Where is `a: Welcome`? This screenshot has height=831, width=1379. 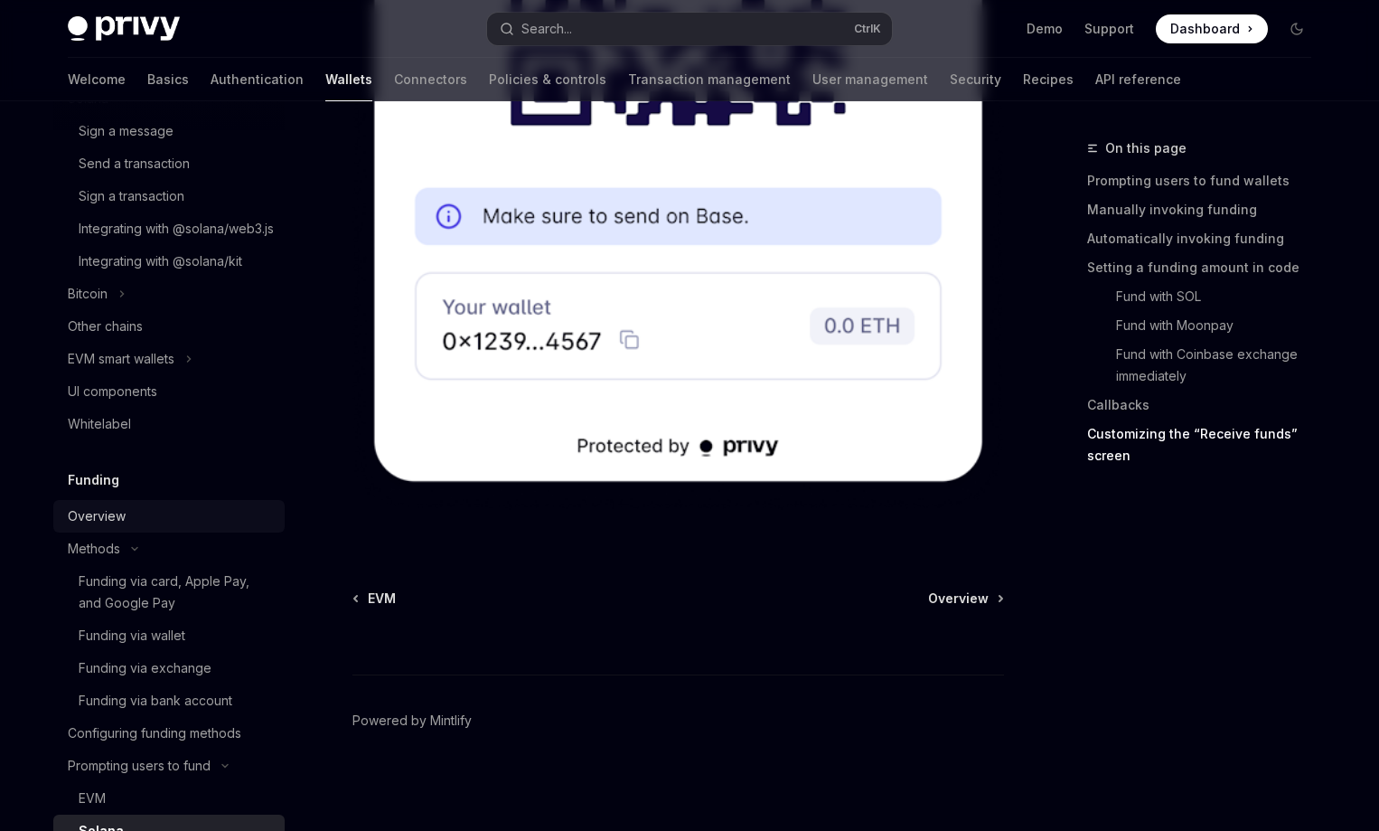
a: Welcome is located at coordinates (97, 80).